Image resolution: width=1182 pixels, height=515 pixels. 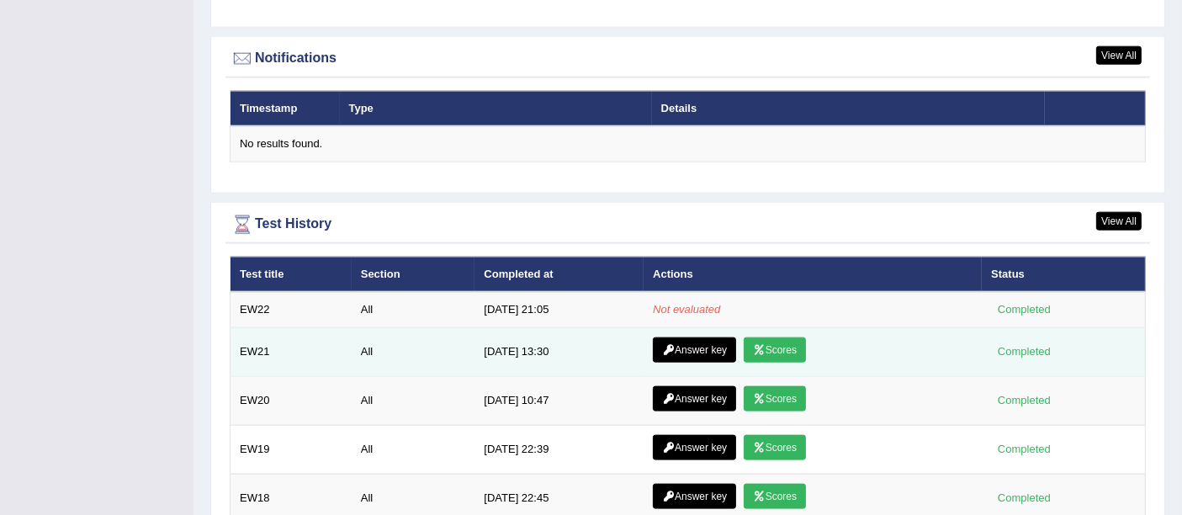 What do you see at coordinates (1063, 274) in the screenshot?
I see `th: Status` at bounding box center [1063, 274].